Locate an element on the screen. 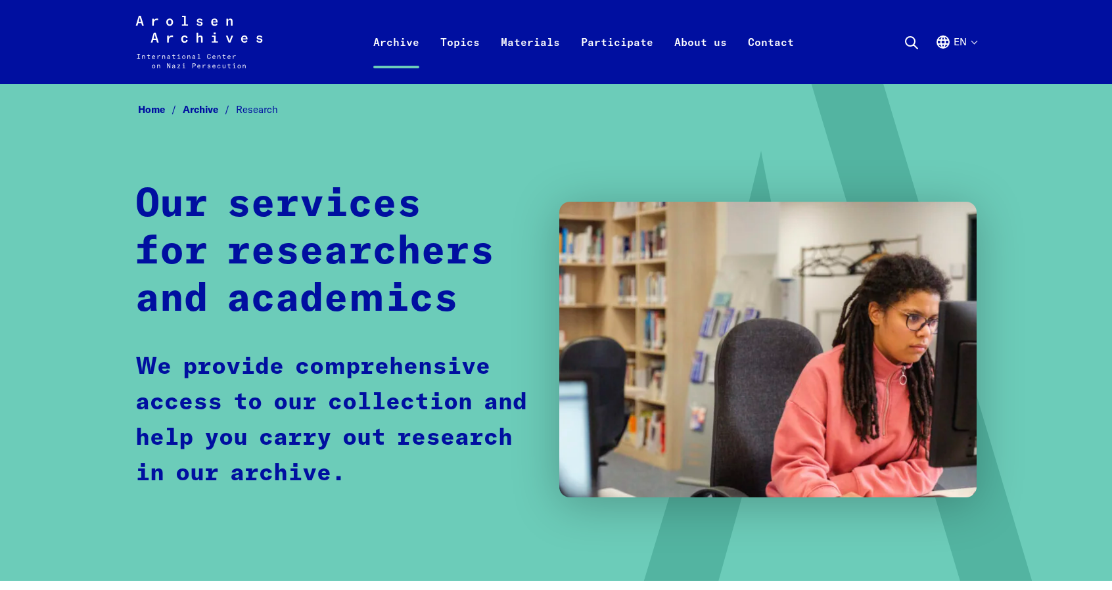 This screenshot has width=1112, height=590. a: Home is located at coordinates (160, 109).